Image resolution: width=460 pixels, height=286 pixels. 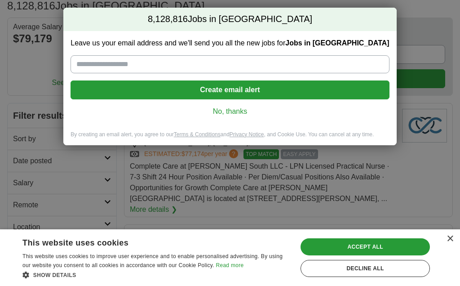 I want to click on div: Decline all, so click(x=365, y=268).